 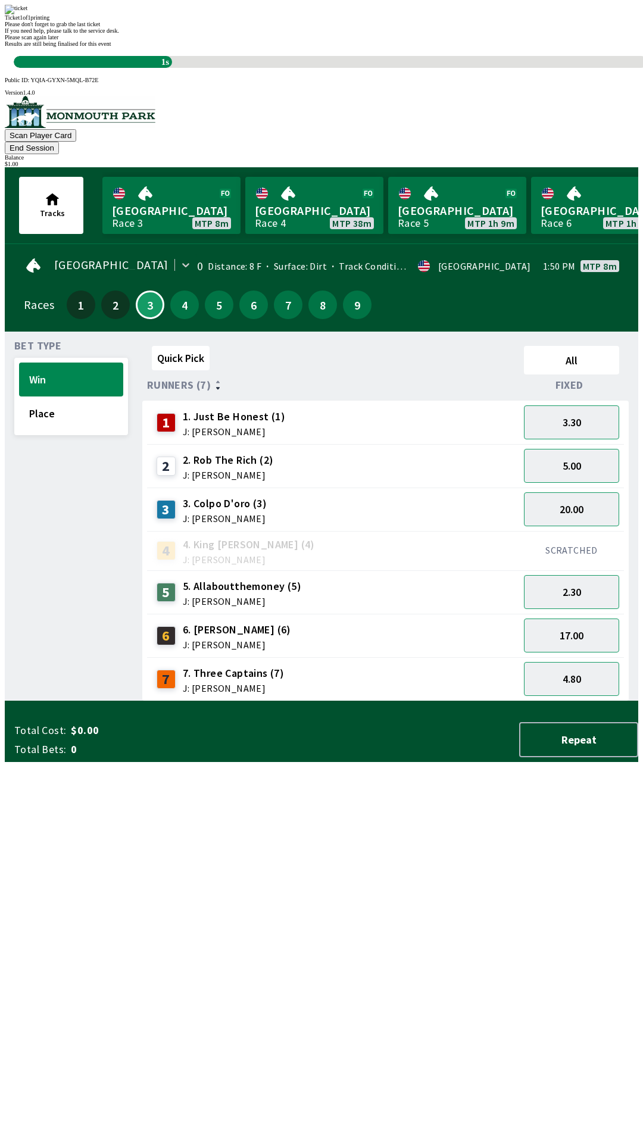 What do you see at coordinates (321, 157) in the screenshot?
I see `div: Balance` at bounding box center [321, 157].